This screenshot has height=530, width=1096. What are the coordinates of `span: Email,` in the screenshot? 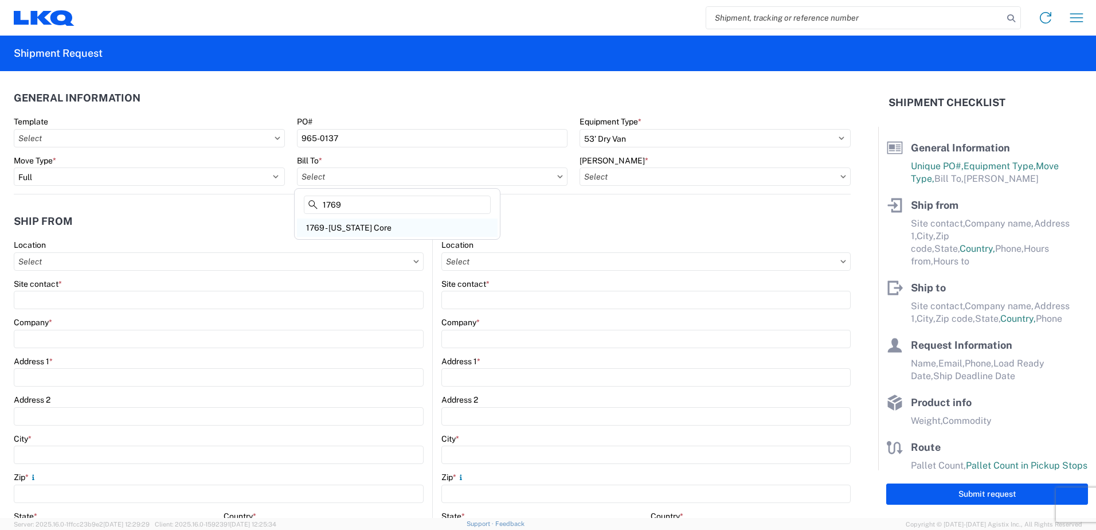 It's located at (952, 363).